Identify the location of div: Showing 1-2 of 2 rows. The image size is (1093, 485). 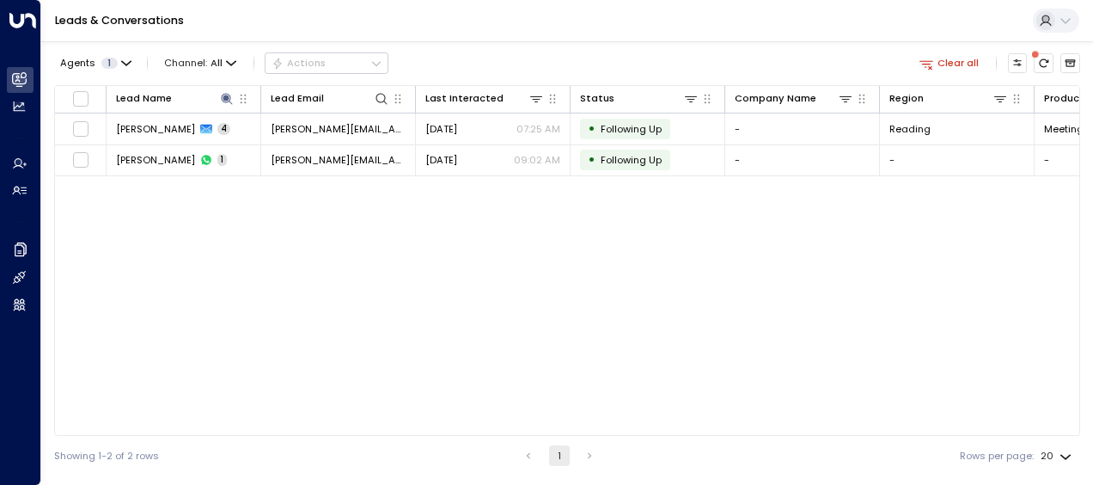
(107, 456).